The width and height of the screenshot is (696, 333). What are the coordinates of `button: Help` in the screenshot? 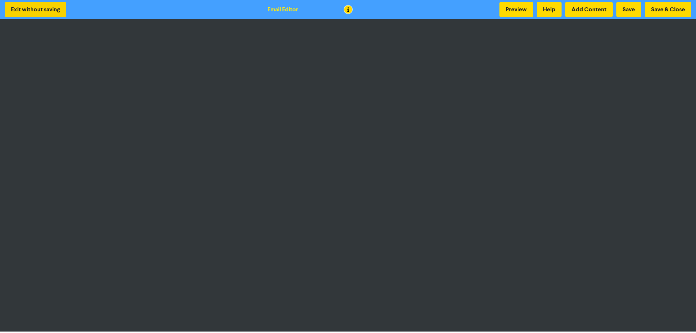 It's located at (549, 9).